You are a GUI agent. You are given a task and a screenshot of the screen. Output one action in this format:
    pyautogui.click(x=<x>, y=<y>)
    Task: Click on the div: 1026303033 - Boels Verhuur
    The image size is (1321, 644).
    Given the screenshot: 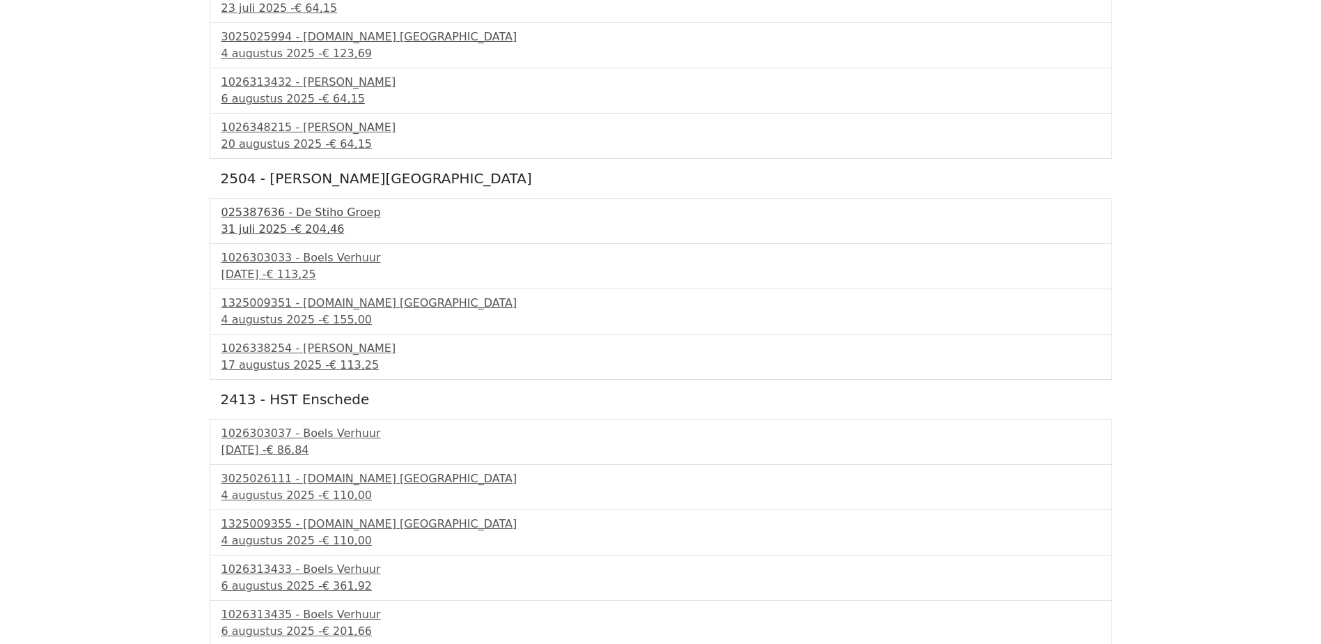 What is the action you would take?
    pyautogui.click(x=661, y=258)
    